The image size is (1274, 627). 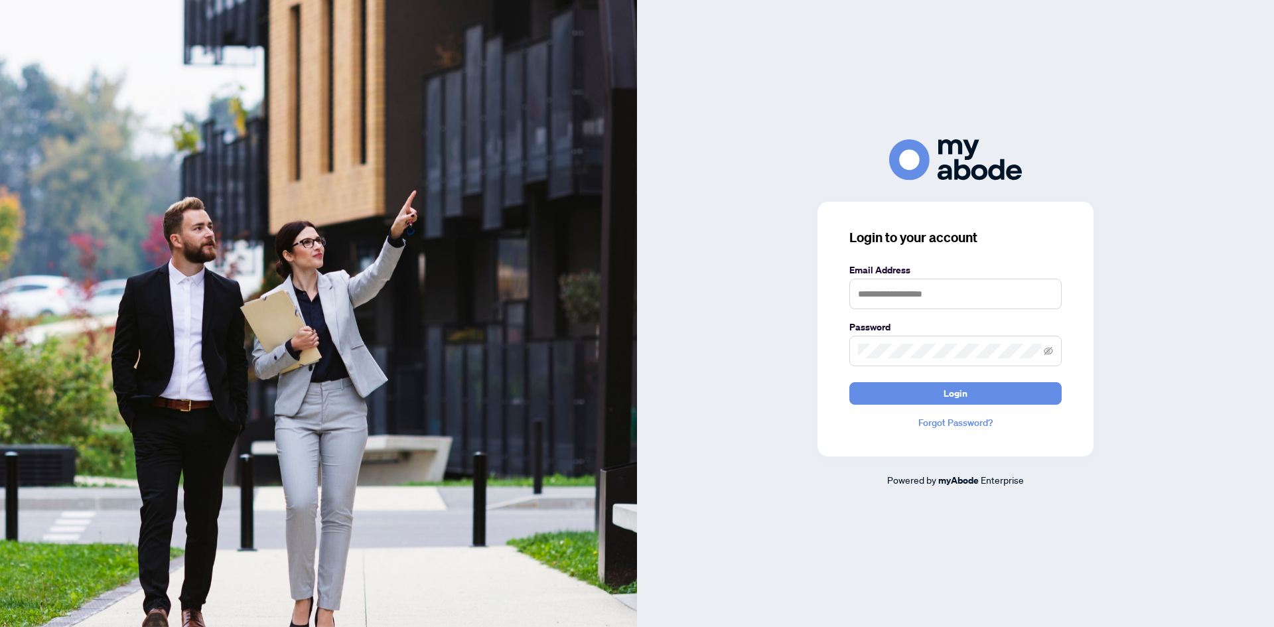 I want to click on a: myAbode, so click(x=958, y=480).